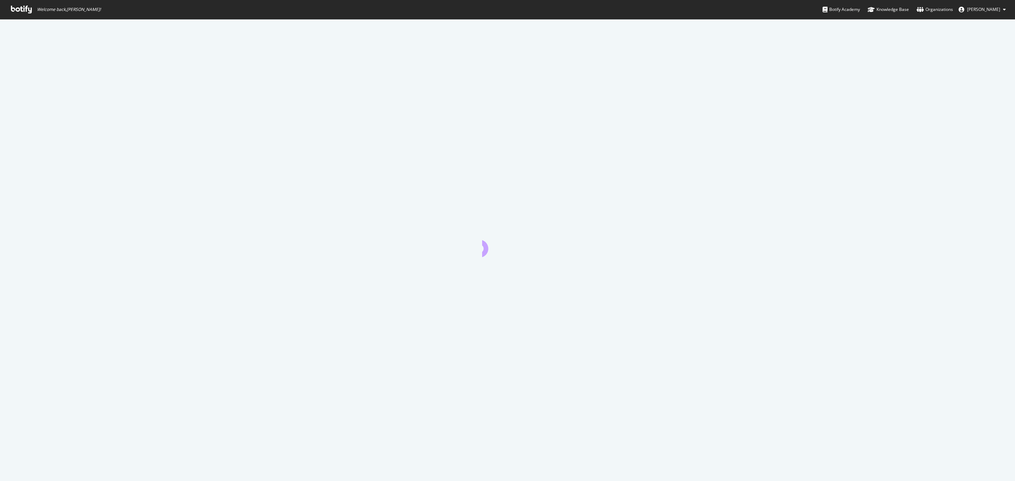  What do you see at coordinates (888, 10) in the screenshot?
I see `div: Knowledge Base` at bounding box center [888, 10].